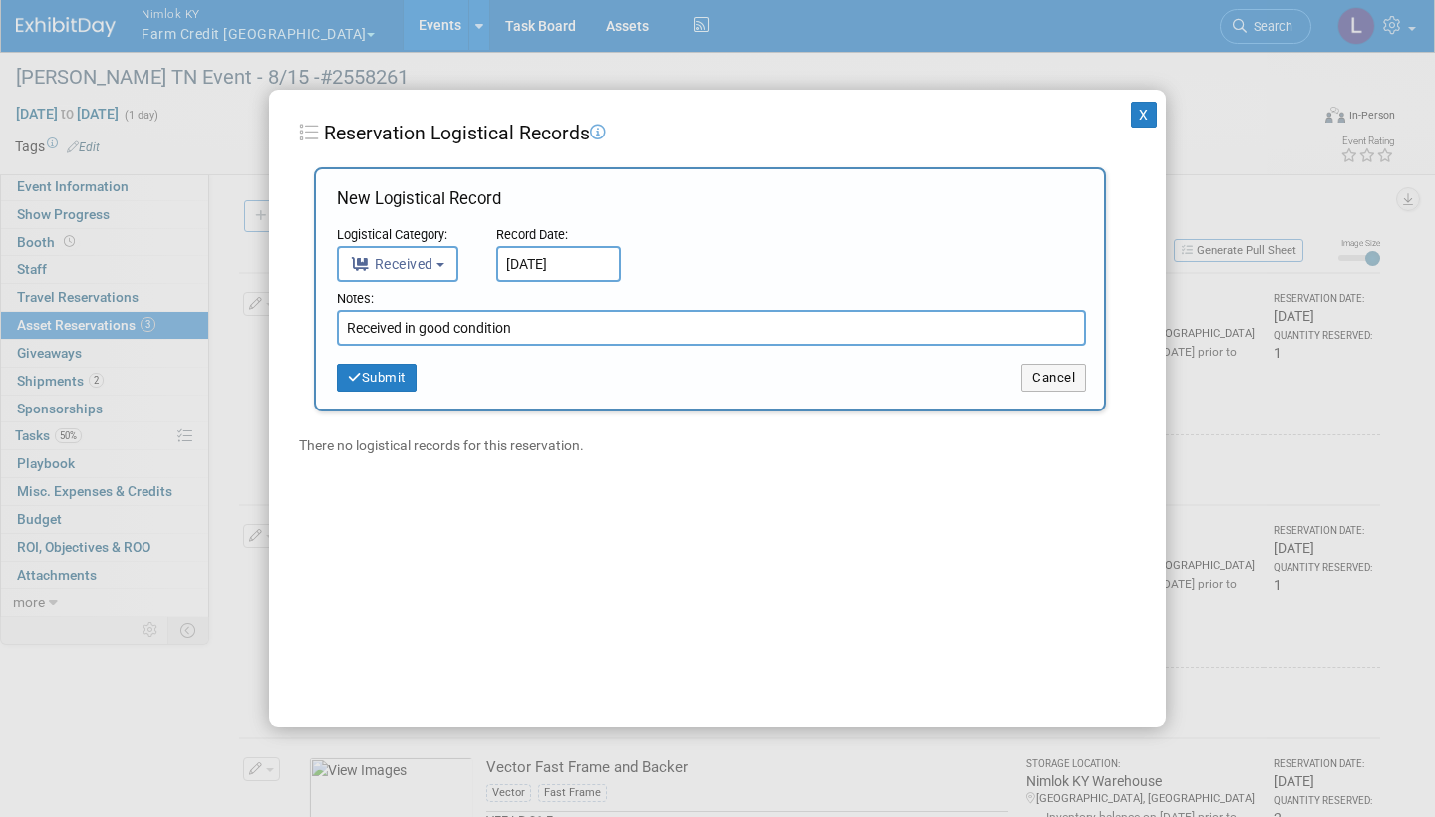 This screenshot has height=817, width=1435. What do you see at coordinates (1053, 378) in the screenshot?
I see `button: Cancel` at bounding box center [1053, 378].